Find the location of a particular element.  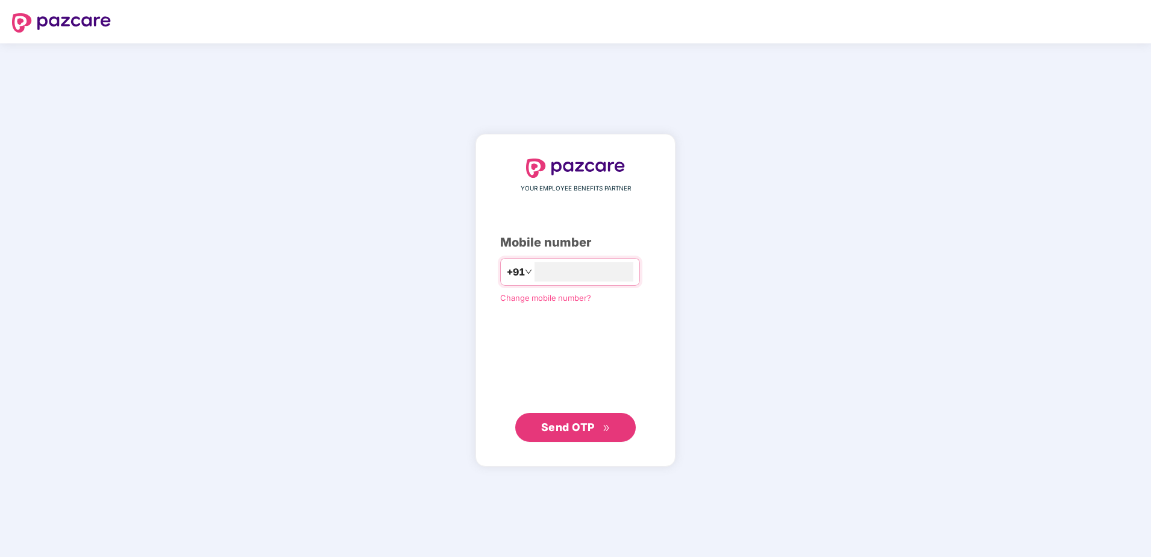

span: +91 is located at coordinates (516, 272).